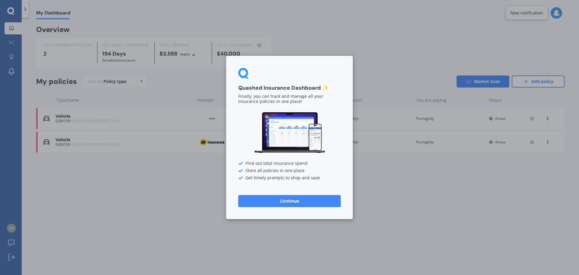 This screenshot has height=275, width=579. What do you see at coordinates (289, 99) in the screenshot?
I see `p: Finally, you can track and manage all your insurance policies in one place!` at bounding box center [289, 99].